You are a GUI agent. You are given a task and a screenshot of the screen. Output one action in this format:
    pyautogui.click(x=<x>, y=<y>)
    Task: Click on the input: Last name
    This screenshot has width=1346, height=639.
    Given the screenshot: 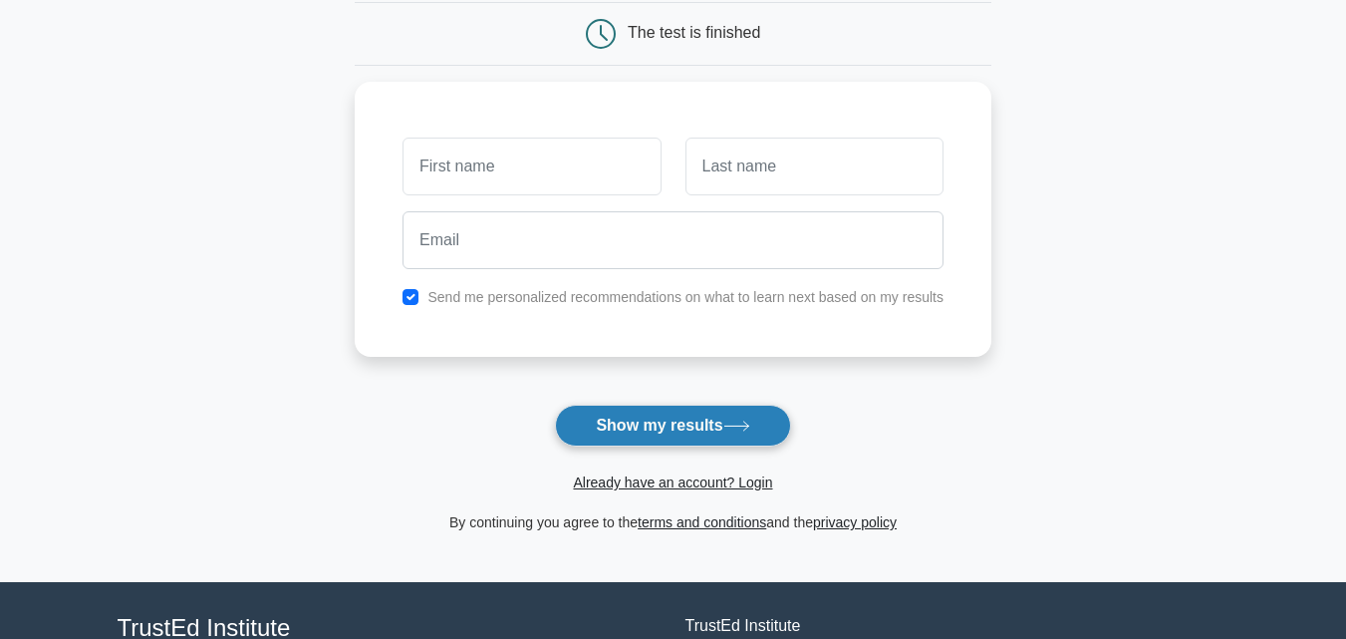 What is the action you would take?
    pyautogui.click(x=814, y=166)
    